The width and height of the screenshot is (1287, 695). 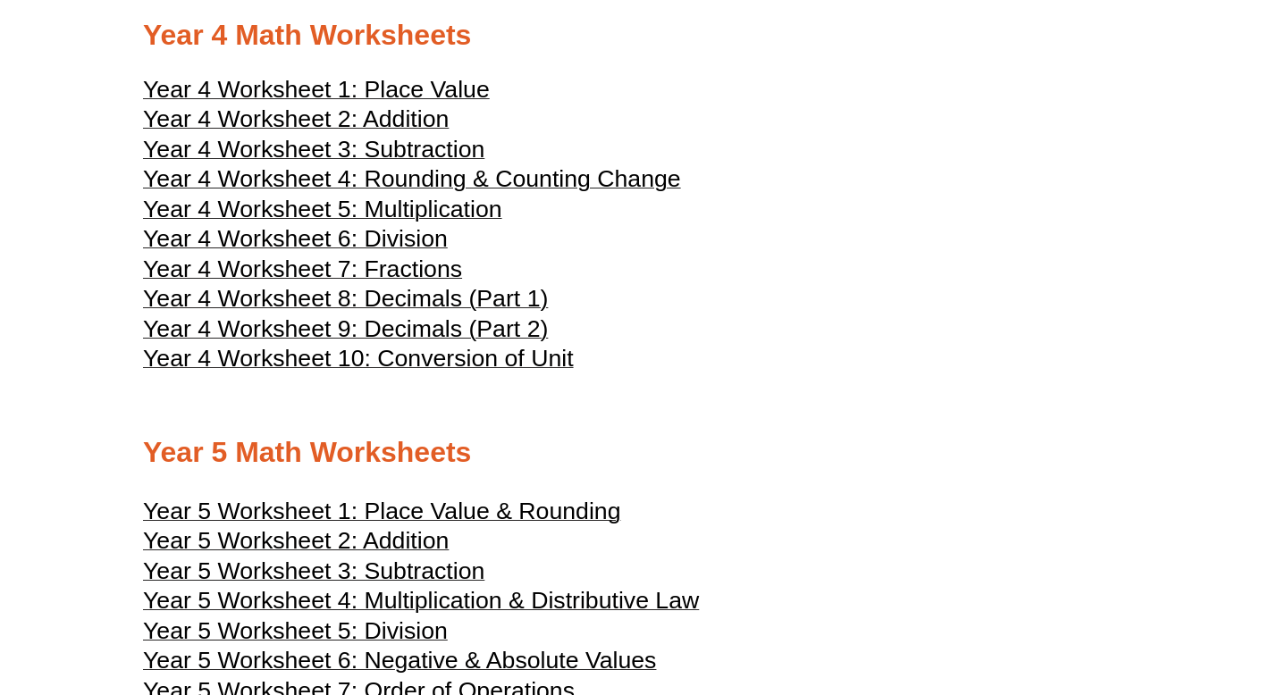 I want to click on div: Chat Widget, so click(x=1133, y=594).